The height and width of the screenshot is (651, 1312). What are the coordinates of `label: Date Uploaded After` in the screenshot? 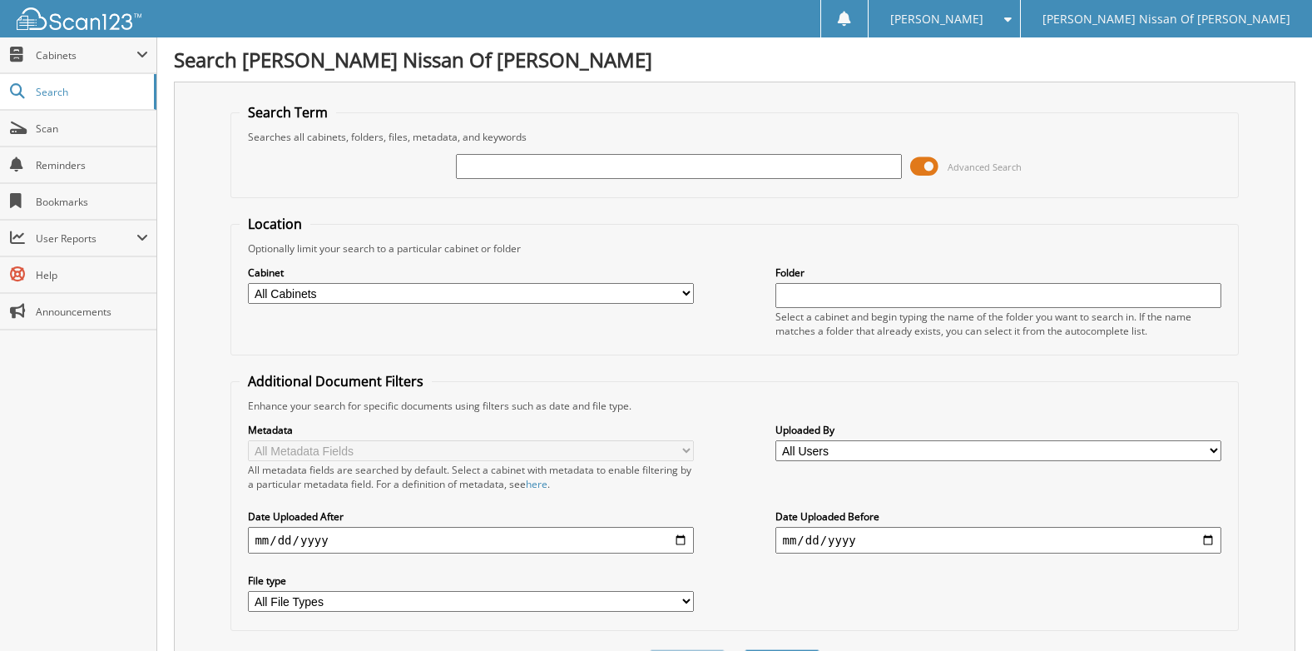 It's located at (470, 516).